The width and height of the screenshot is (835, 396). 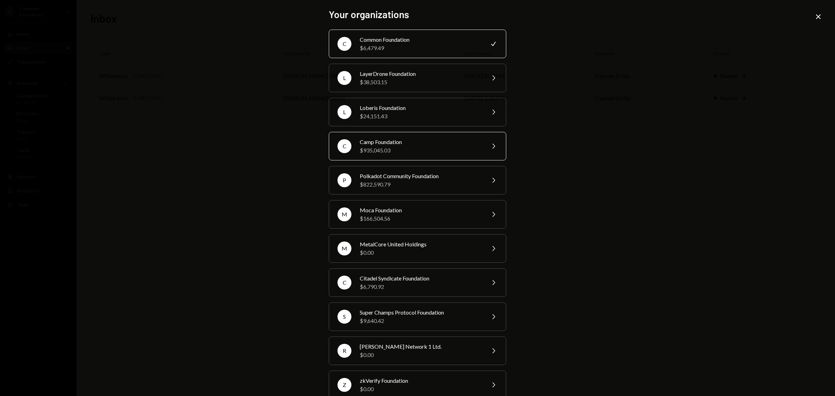 What do you see at coordinates (421, 82) in the screenshot?
I see `div: $38,503.15` at bounding box center [421, 82].